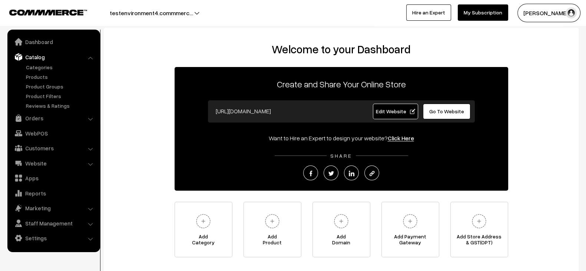 Image resolution: width=586 pixels, height=271 pixels. What do you see at coordinates (341, 138) in the screenshot?
I see `div: Want to Hire an Expert to design your website?` at bounding box center [341, 138].